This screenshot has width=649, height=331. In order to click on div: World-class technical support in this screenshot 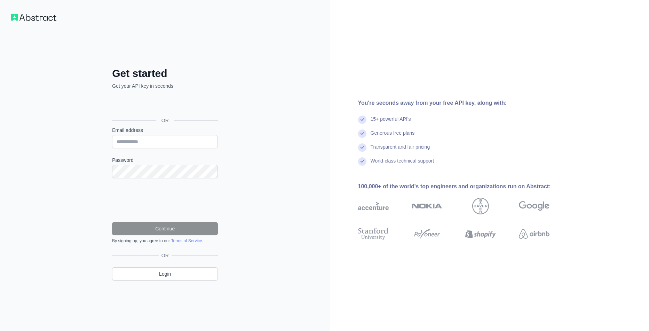, I will do `click(402, 164)`.